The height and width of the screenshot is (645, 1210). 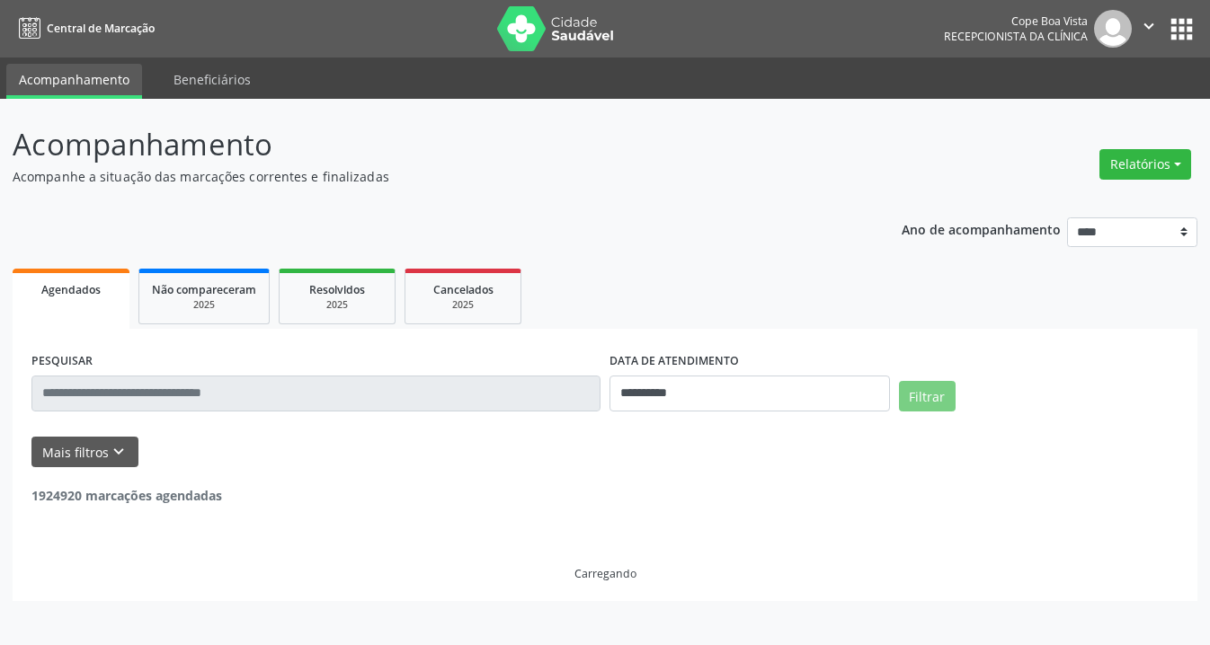 What do you see at coordinates (101, 28) in the screenshot?
I see `span: Central de Marcação` at bounding box center [101, 28].